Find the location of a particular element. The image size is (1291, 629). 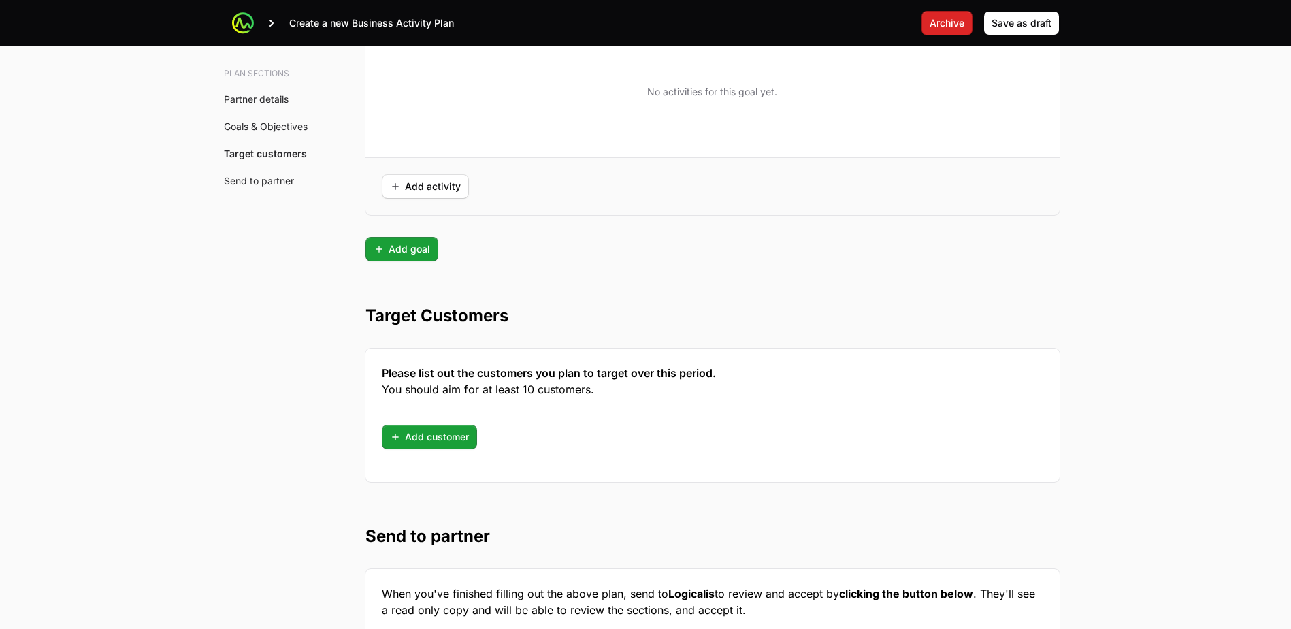

h3: Please list out the customers you plan to target over this period. is located at coordinates (713, 381).